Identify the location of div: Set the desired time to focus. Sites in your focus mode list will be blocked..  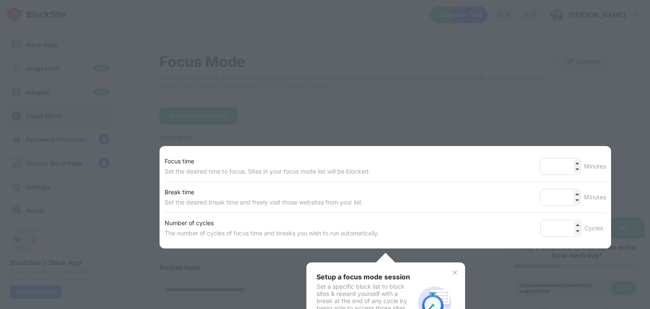
(268, 171).